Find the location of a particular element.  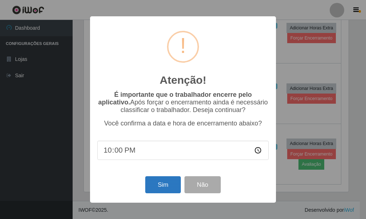

button: Não is located at coordinates (202, 185).